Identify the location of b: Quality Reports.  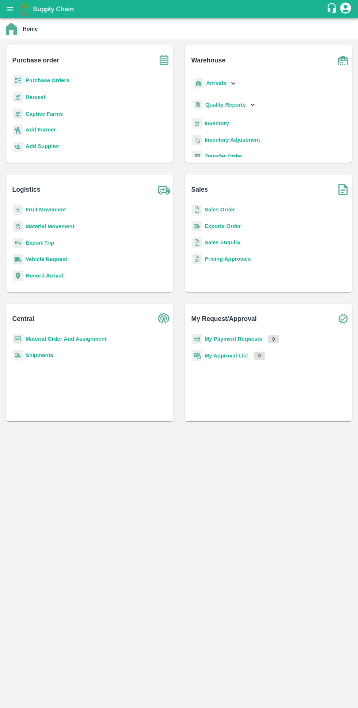
(225, 105).